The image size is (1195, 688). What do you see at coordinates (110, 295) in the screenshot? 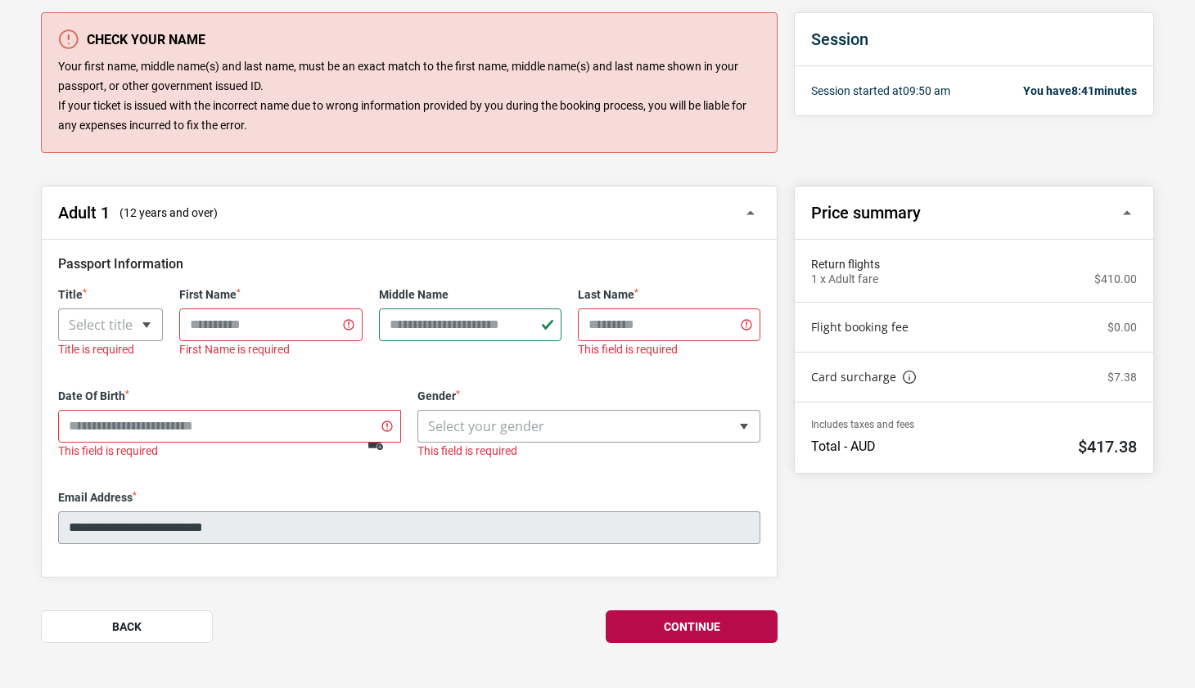
I see `label: Title` at bounding box center [110, 295].